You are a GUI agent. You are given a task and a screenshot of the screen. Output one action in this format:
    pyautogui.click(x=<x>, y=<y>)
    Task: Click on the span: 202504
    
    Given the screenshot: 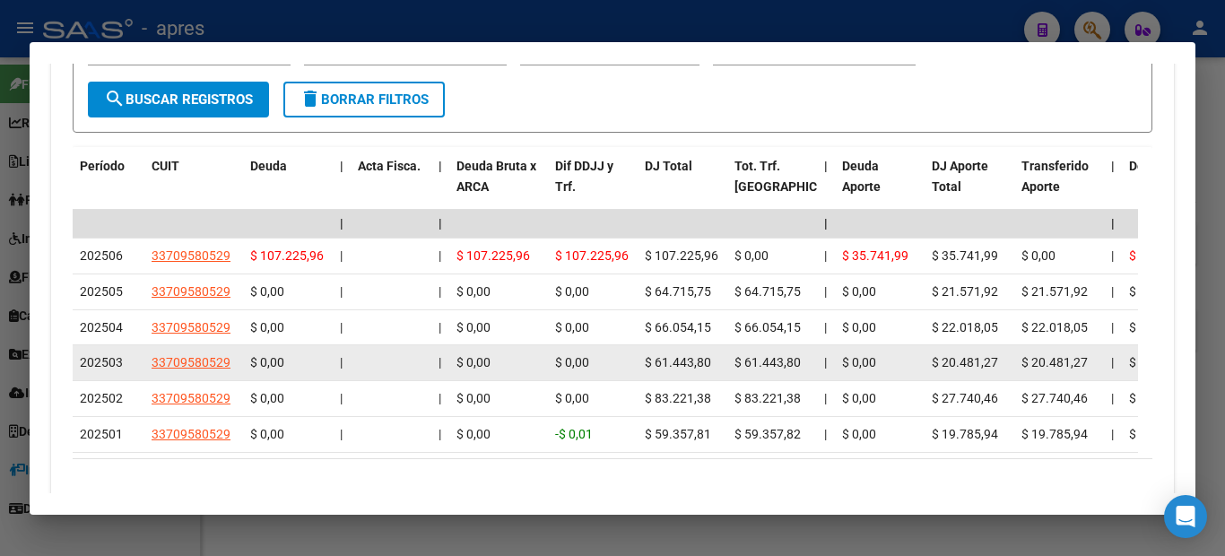 What is the action you would take?
    pyautogui.click(x=101, y=327)
    